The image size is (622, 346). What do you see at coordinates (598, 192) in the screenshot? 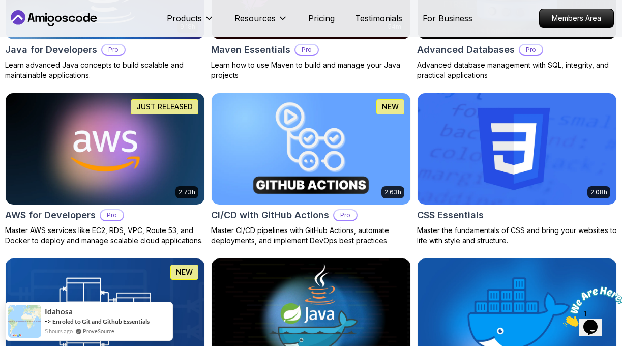
I see `p: 2.08h` at bounding box center [598, 192].